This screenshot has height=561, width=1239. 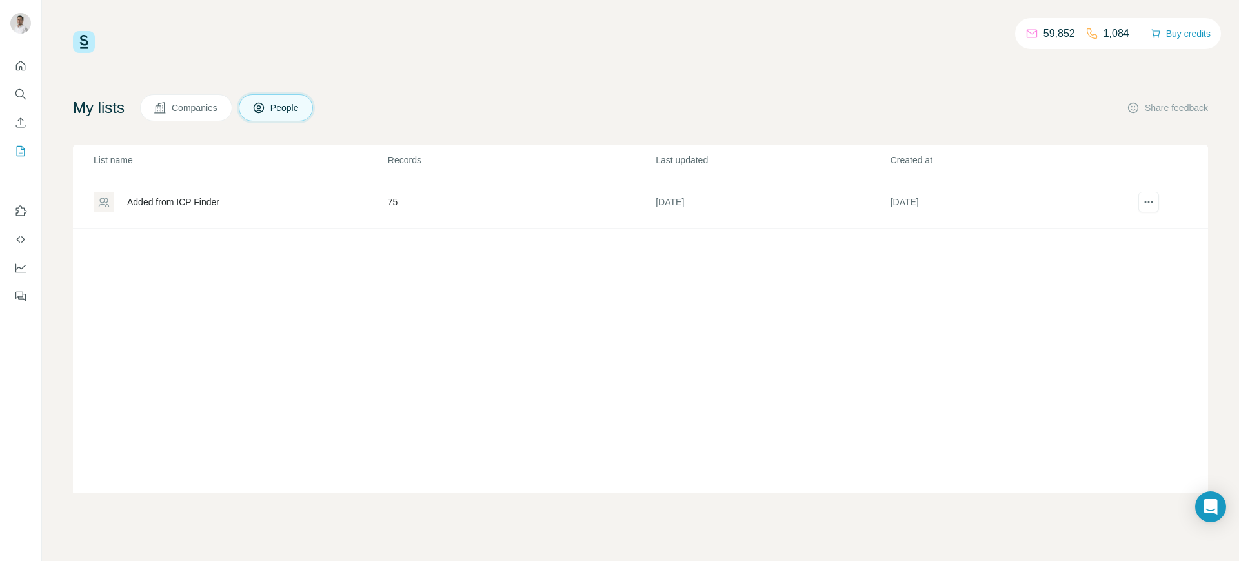 I want to click on button: Quick start, so click(x=21, y=66).